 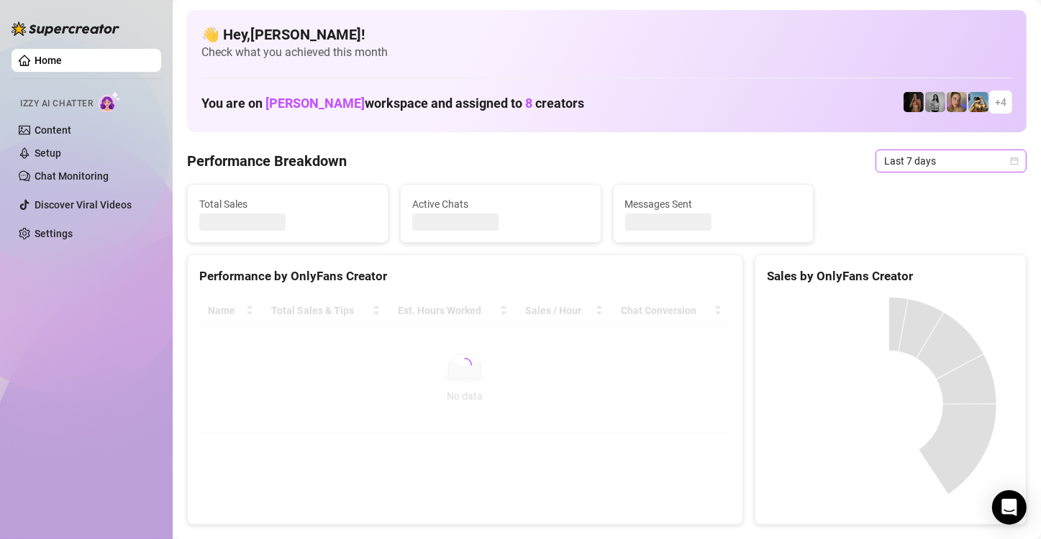 I want to click on img: the_bohema, so click(x=913, y=102).